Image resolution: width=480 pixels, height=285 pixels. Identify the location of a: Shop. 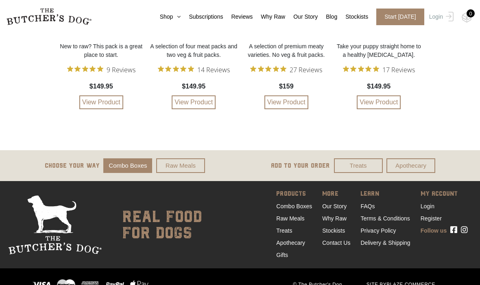
(166, 17).